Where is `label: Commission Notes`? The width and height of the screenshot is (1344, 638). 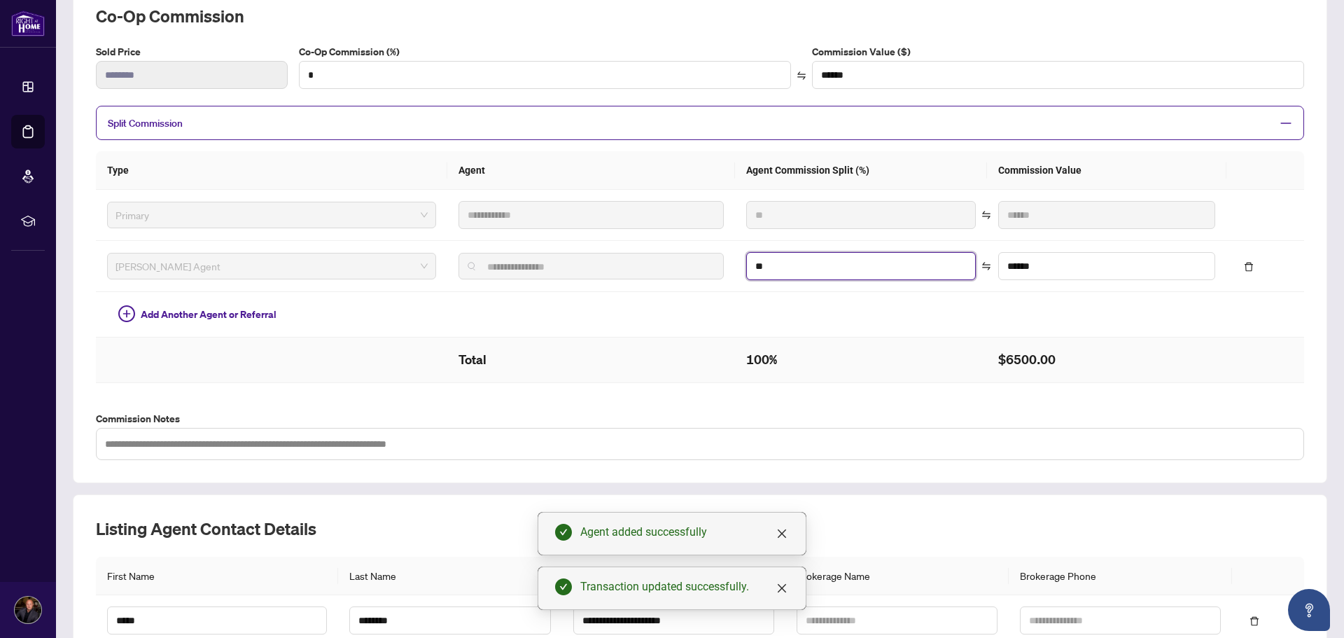 label: Commission Notes is located at coordinates (700, 419).